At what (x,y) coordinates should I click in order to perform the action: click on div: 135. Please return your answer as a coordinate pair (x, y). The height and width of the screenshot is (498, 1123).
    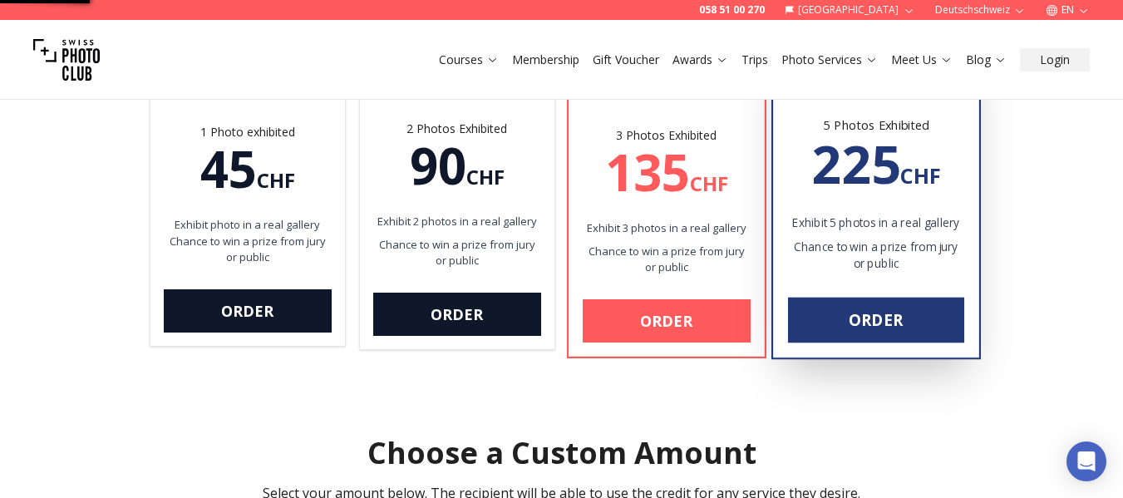
    Looking at the image, I should click on (667, 172).